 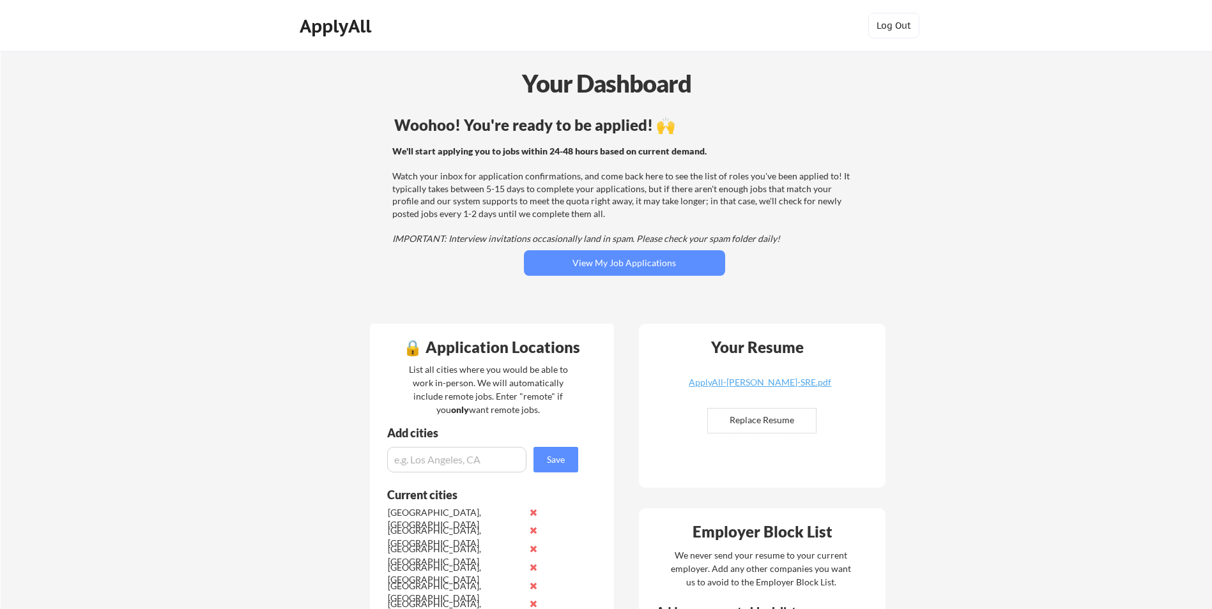 I want to click on div: Your Resume, so click(x=757, y=347).